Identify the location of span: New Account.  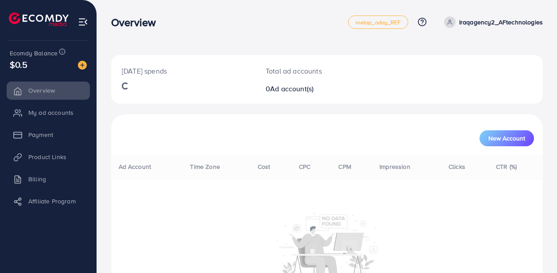
(506, 138).